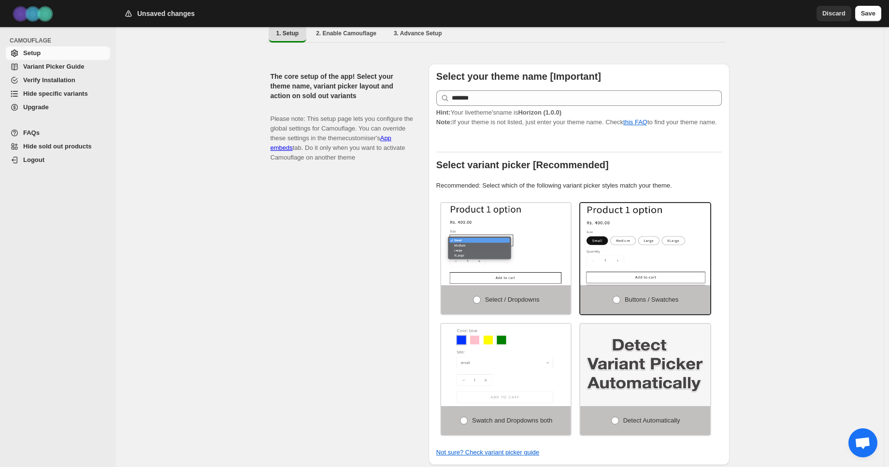 The height and width of the screenshot is (467, 889). What do you see at coordinates (58, 53) in the screenshot?
I see `a: Setup` at bounding box center [58, 53].